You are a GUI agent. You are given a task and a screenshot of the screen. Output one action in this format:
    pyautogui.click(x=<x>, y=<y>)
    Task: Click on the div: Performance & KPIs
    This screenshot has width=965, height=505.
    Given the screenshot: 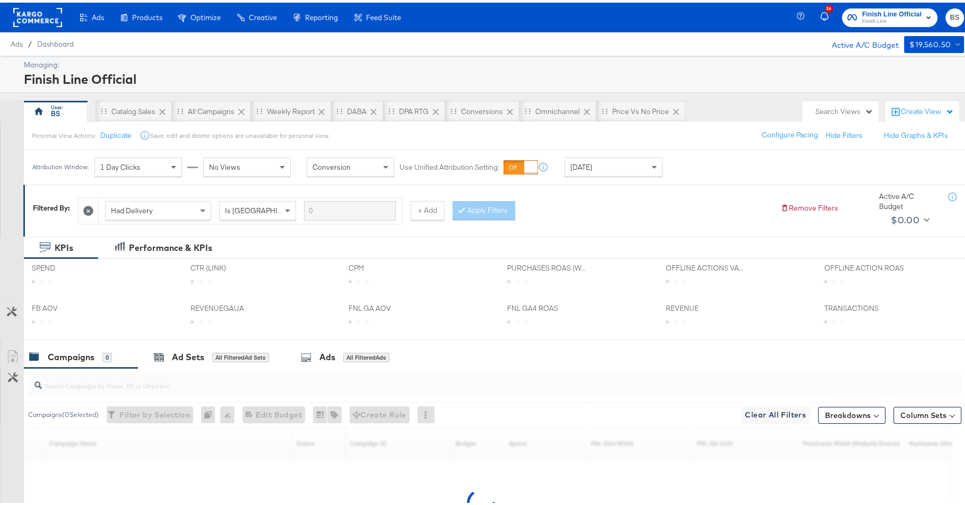 What is the action you would take?
    pyautogui.click(x=170, y=245)
    